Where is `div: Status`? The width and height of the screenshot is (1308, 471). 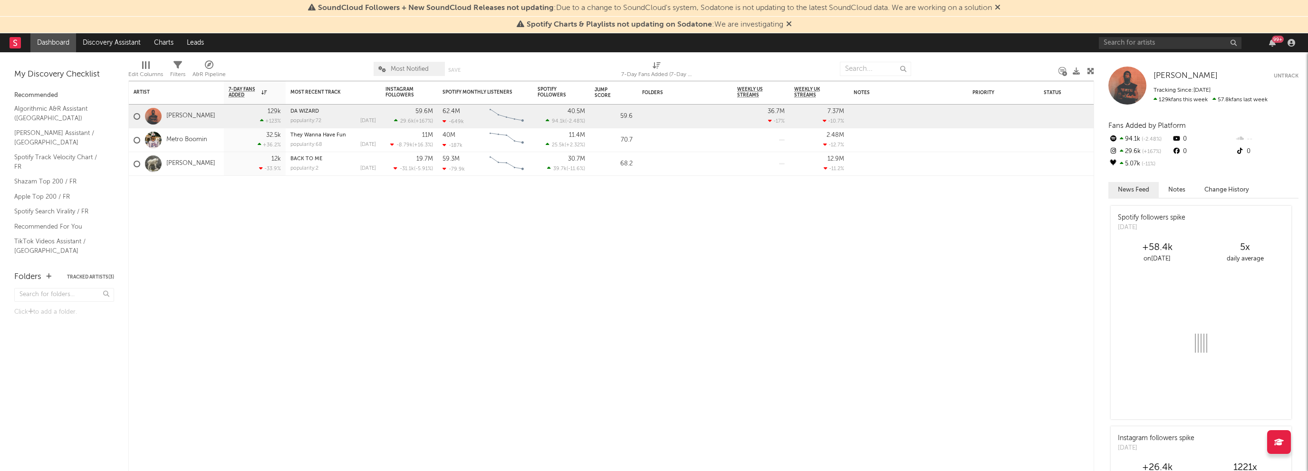 div: Status is located at coordinates (1075, 93).